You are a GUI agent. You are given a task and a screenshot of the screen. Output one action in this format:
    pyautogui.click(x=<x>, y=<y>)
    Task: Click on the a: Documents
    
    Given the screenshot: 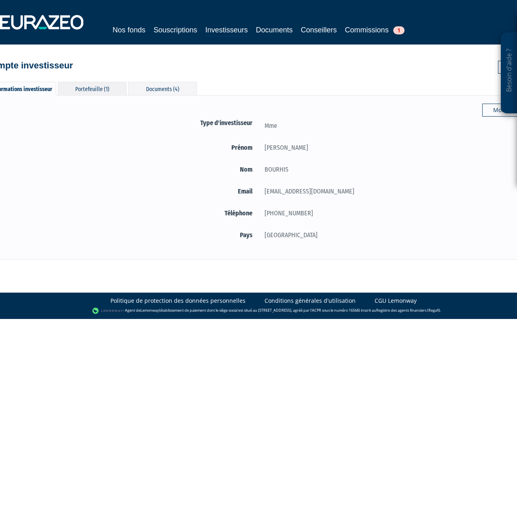 What is the action you would take?
    pyautogui.click(x=274, y=30)
    